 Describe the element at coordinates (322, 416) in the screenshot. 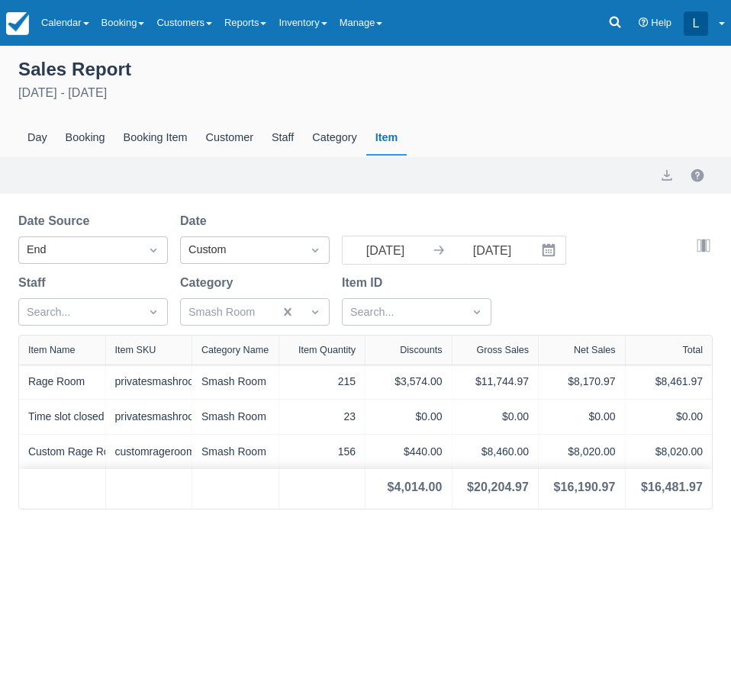

I see `div: 23` at that location.